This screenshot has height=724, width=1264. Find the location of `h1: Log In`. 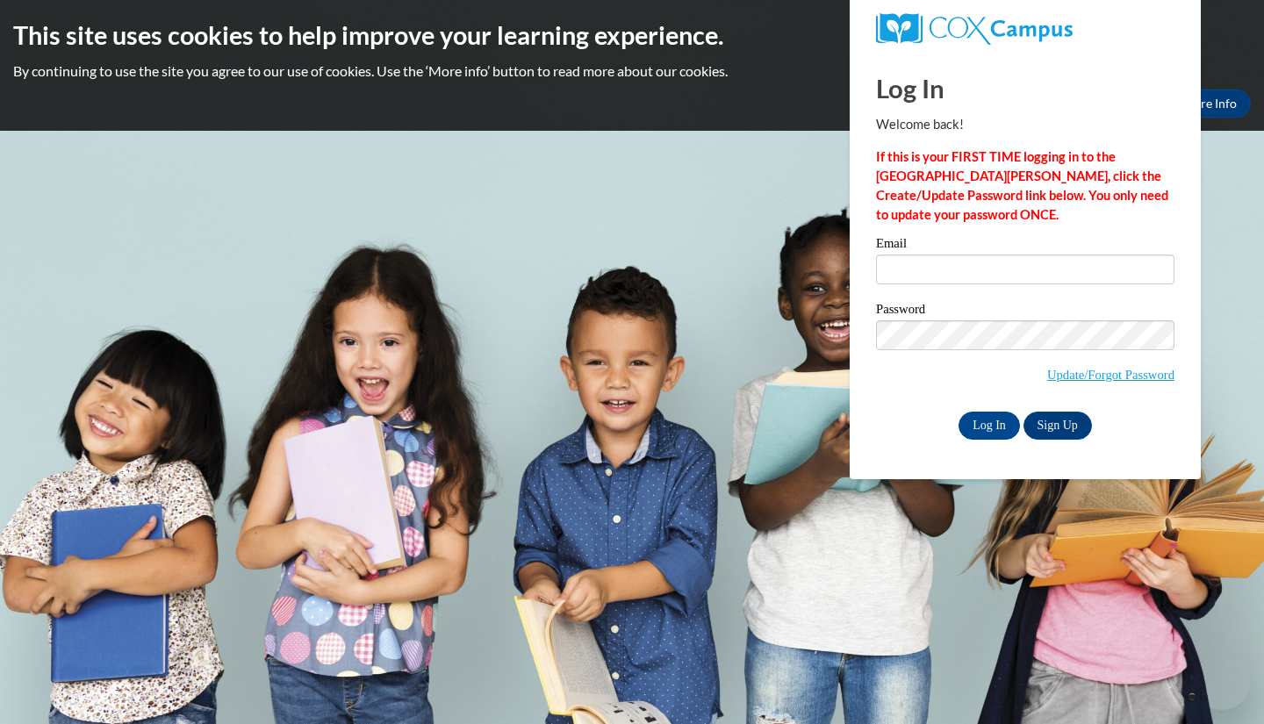

h1: Log In is located at coordinates (1025, 88).